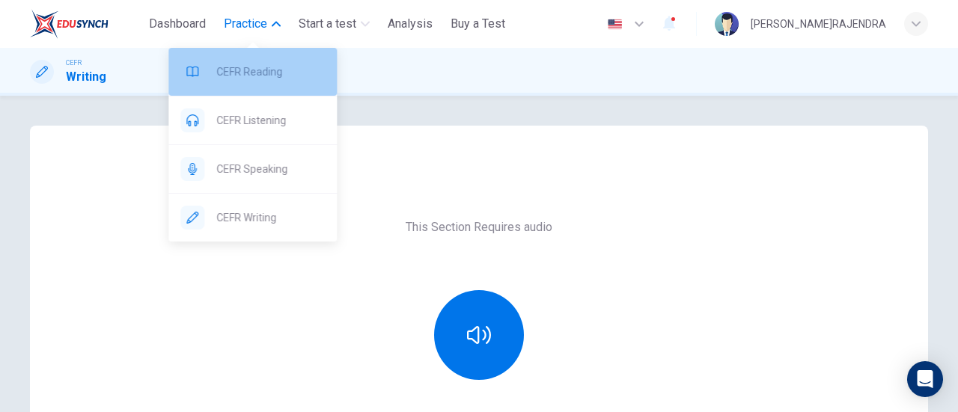 The height and width of the screenshot is (412, 958). Describe the element at coordinates (86, 77) in the screenshot. I see `h1: Writing` at that location.